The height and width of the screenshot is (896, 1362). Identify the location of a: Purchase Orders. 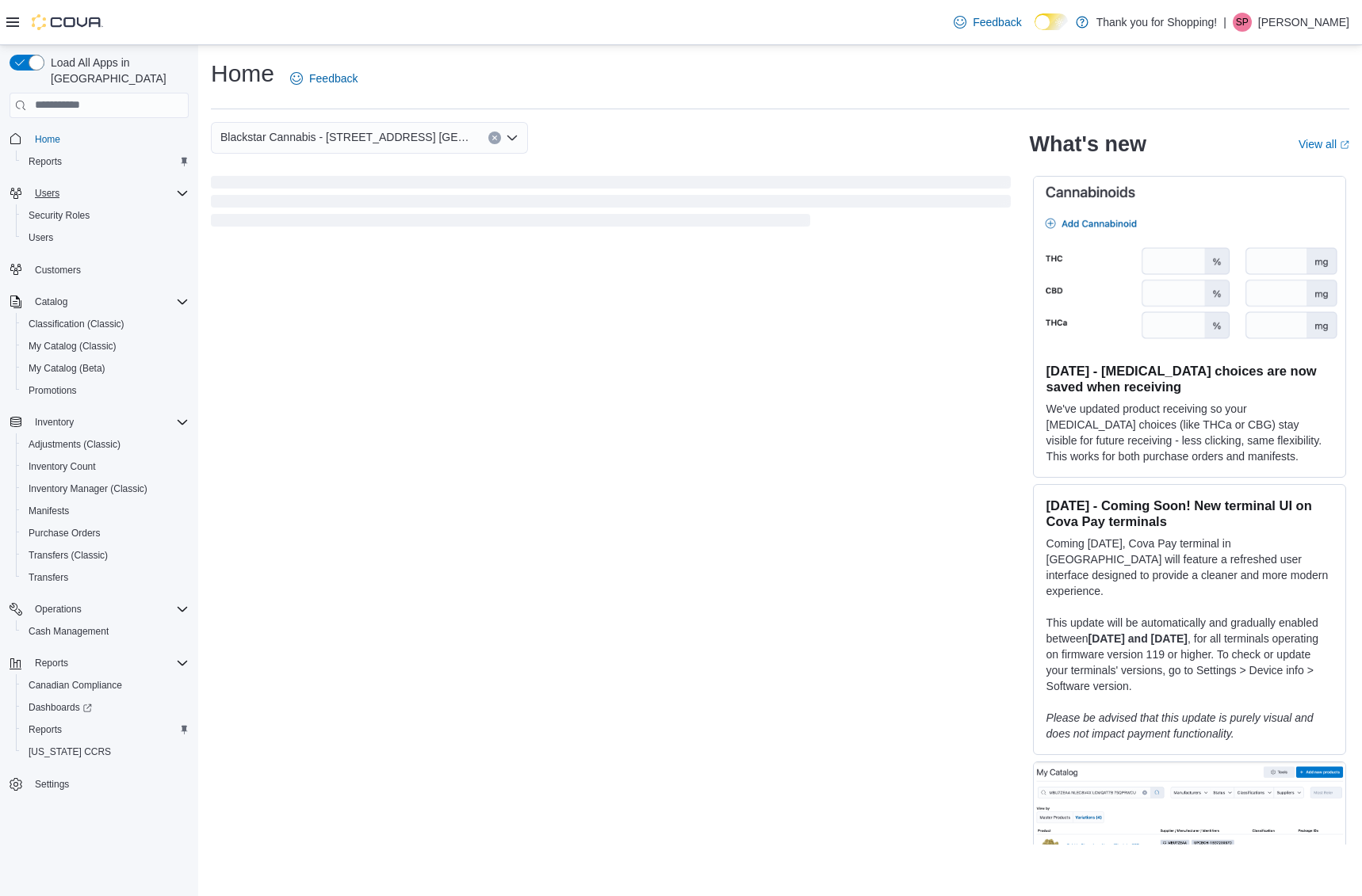
(64, 534).